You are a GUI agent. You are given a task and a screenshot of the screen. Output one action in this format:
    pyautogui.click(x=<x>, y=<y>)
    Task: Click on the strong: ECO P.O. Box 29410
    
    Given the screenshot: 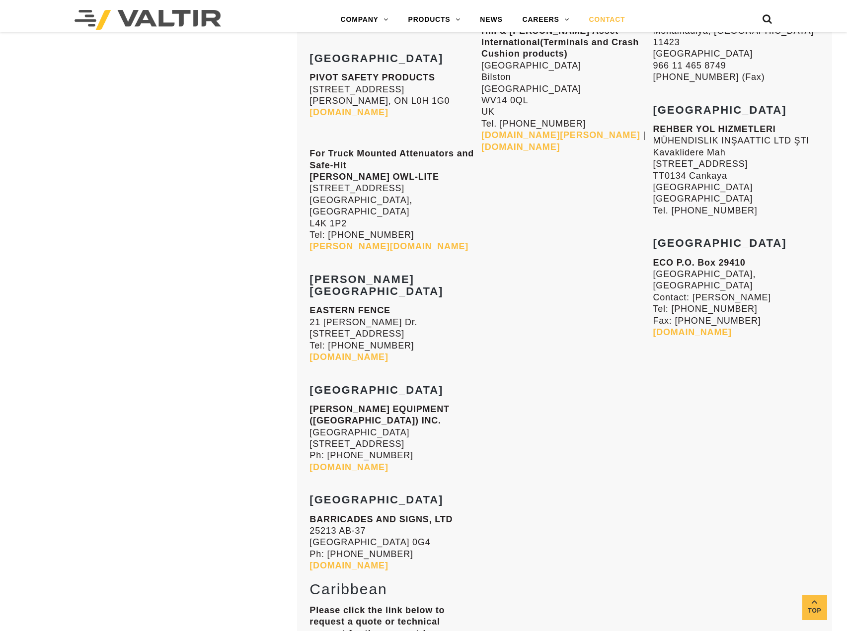 What is the action you would take?
    pyautogui.click(x=699, y=263)
    